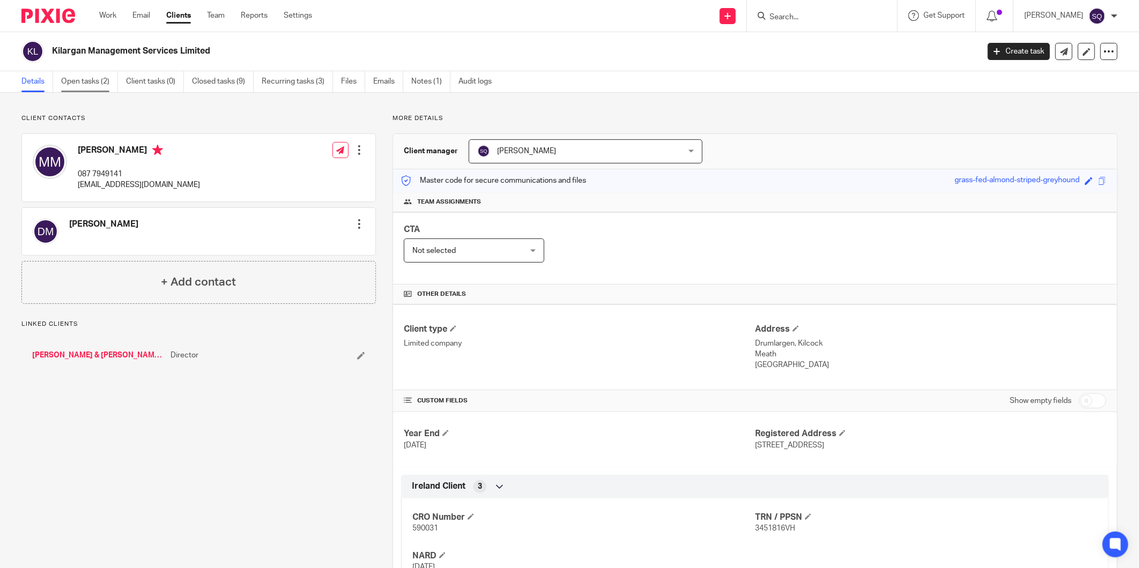 The image size is (1139, 568). What do you see at coordinates (223, 82) in the screenshot?
I see `a: Closed tasks (9)` at bounding box center [223, 82].